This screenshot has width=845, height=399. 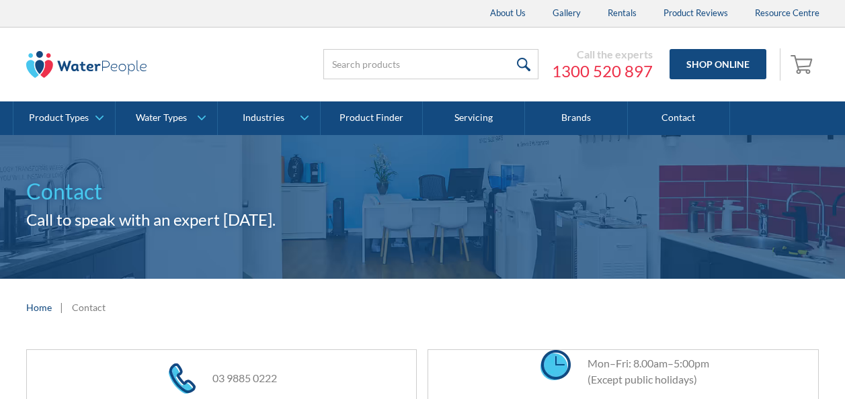 I want to click on a: Water Types, so click(x=166, y=118).